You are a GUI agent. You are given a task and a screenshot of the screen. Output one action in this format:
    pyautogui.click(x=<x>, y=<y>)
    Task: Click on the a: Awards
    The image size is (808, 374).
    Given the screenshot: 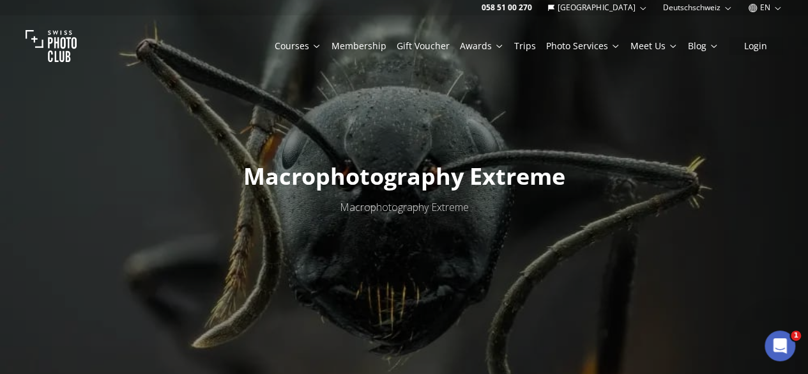 What is the action you would take?
    pyautogui.click(x=481, y=46)
    